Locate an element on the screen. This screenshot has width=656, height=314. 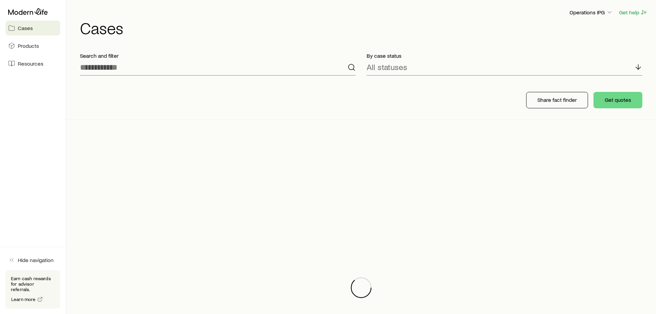
h1: Cases is located at coordinates (364, 28).